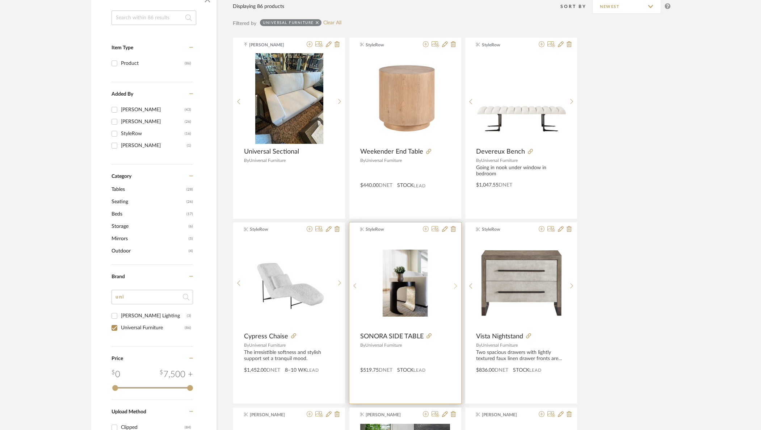 The image size is (761, 430). Describe the element at coordinates (405, 98) in the screenshot. I see `img: Weekender End Table` at that location.